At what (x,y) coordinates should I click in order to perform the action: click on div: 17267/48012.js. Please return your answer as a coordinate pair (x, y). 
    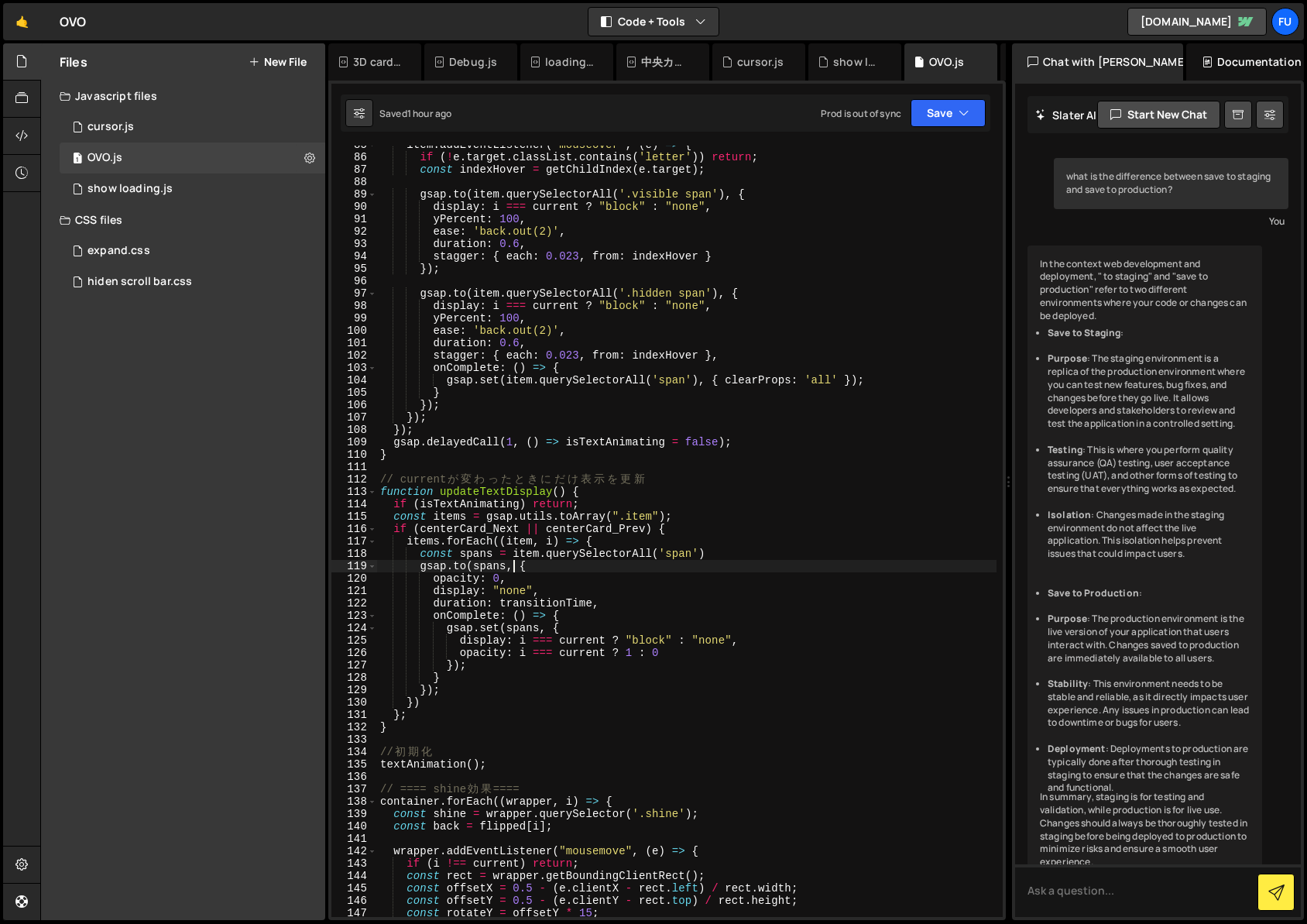
    Looking at the image, I should click on (192, 127).